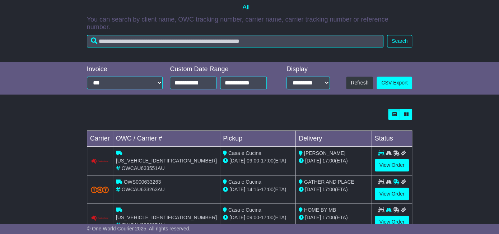 The image size is (499, 234). What do you see at coordinates (166, 138) in the screenshot?
I see `td: OWC / Carrier #` at bounding box center [166, 138].